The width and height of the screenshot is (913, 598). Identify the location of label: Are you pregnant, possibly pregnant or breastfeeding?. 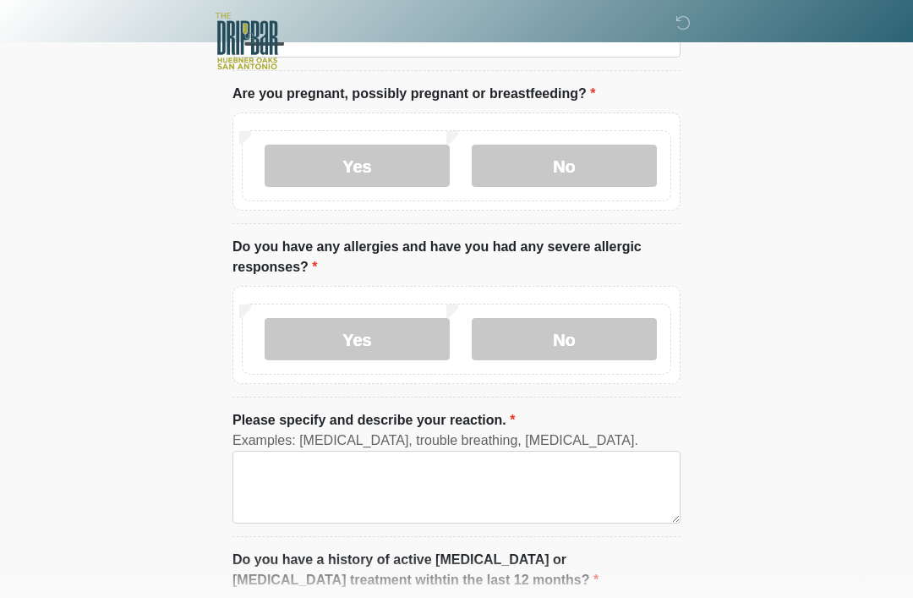
(414, 94).